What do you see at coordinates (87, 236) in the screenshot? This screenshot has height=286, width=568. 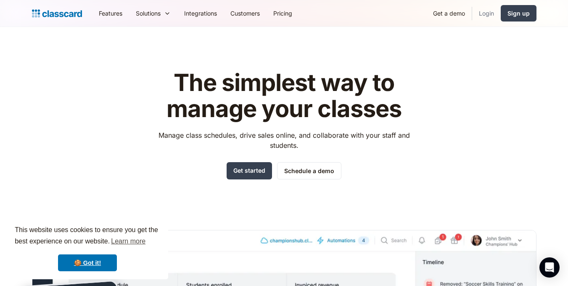 I see `span: This website uses cookies to ensure you get the best experience on our website.` at bounding box center [87, 236].